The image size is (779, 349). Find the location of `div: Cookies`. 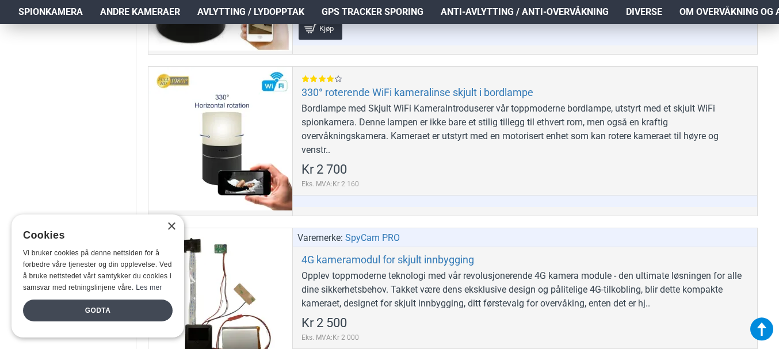

div: Cookies is located at coordinates (94, 235).